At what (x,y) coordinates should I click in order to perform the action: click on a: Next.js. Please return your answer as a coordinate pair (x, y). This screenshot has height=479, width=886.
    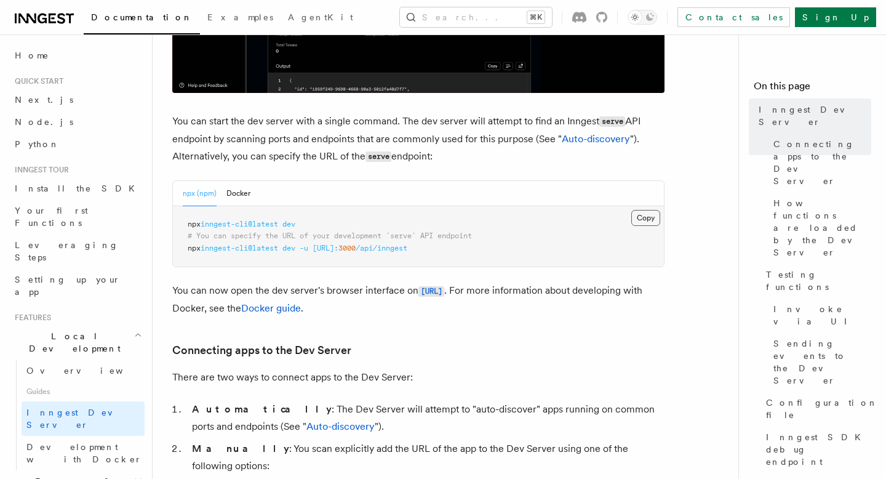
    Looking at the image, I should click on (77, 100).